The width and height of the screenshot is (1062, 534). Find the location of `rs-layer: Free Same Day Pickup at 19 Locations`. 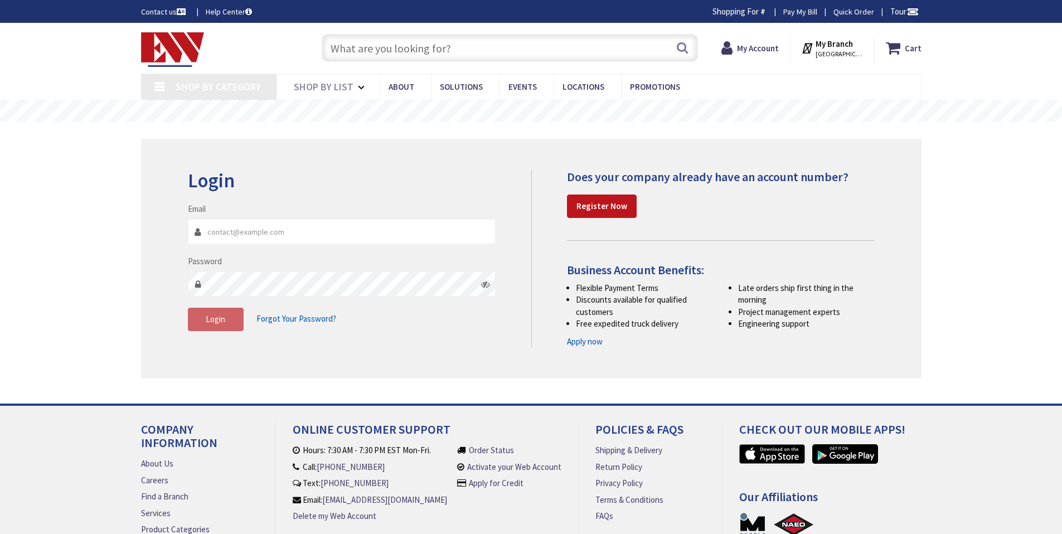

rs-layer: Free Same Day Pickup at 19 Locations is located at coordinates (532, 112).